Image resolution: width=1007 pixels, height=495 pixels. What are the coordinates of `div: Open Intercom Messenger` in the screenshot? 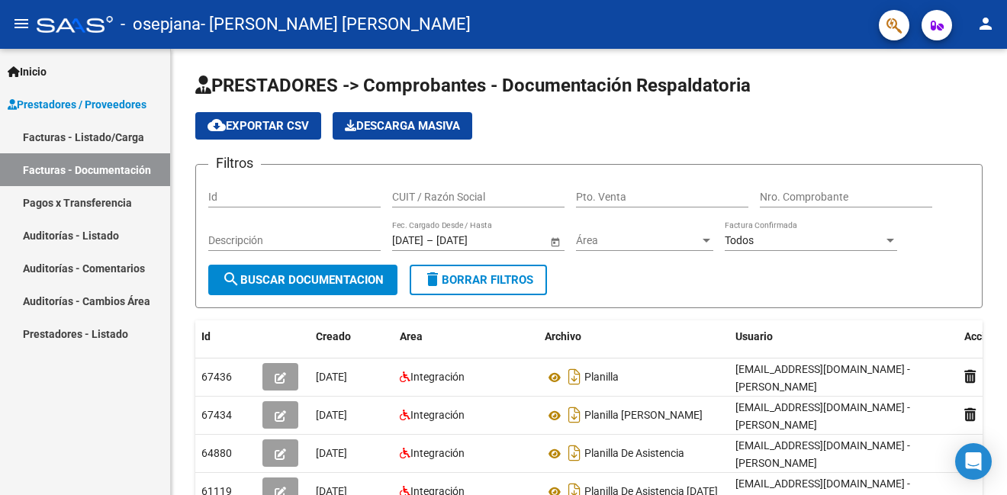 It's located at (973, 461).